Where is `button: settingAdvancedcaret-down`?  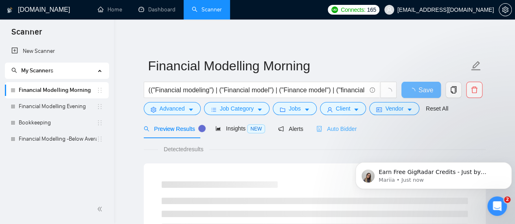
button: settingAdvancedcaret-down is located at coordinates (172, 109).